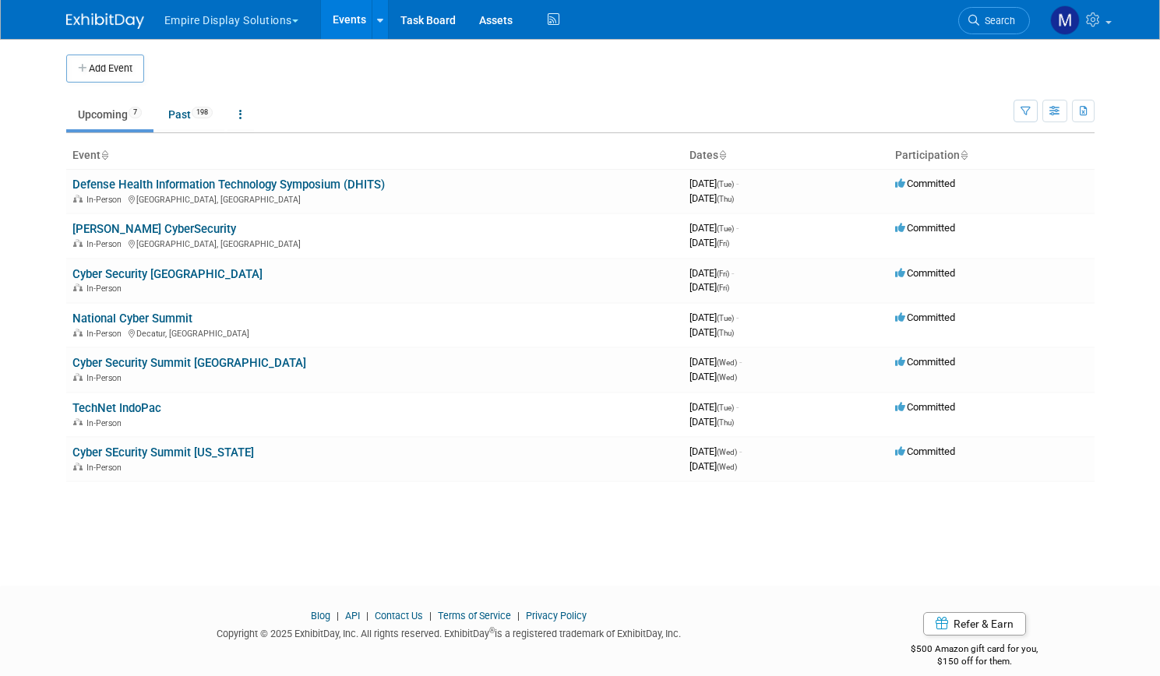 Image resolution: width=1160 pixels, height=676 pixels. What do you see at coordinates (135, 112) in the screenshot?
I see `span: 7` at bounding box center [135, 112].